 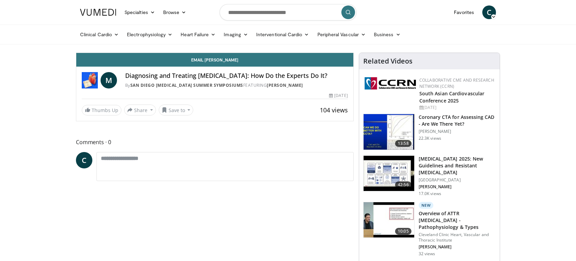 I want to click on span: 10:05, so click(x=403, y=232).